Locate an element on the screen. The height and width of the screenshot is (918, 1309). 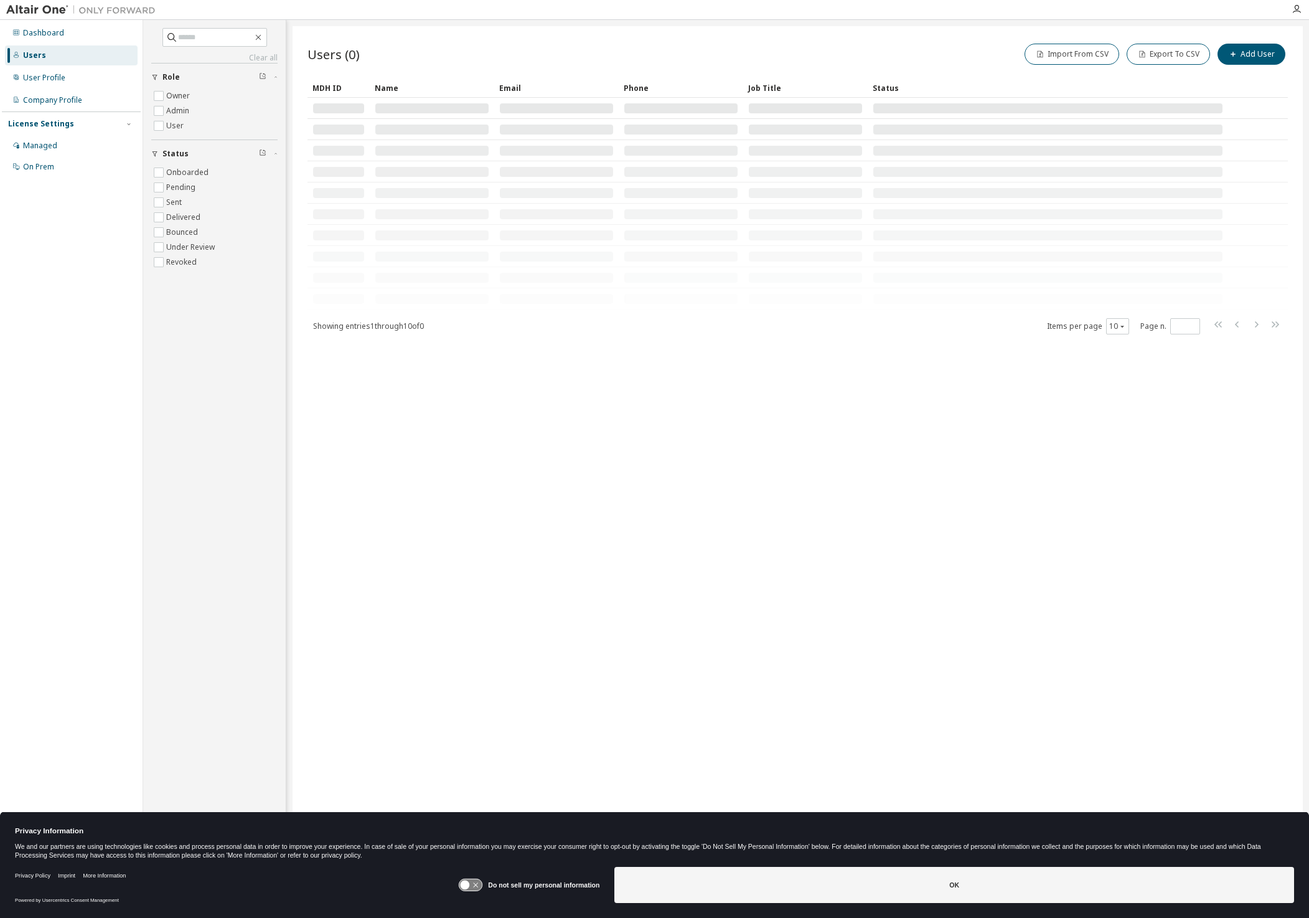
label: User is located at coordinates (176, 126).